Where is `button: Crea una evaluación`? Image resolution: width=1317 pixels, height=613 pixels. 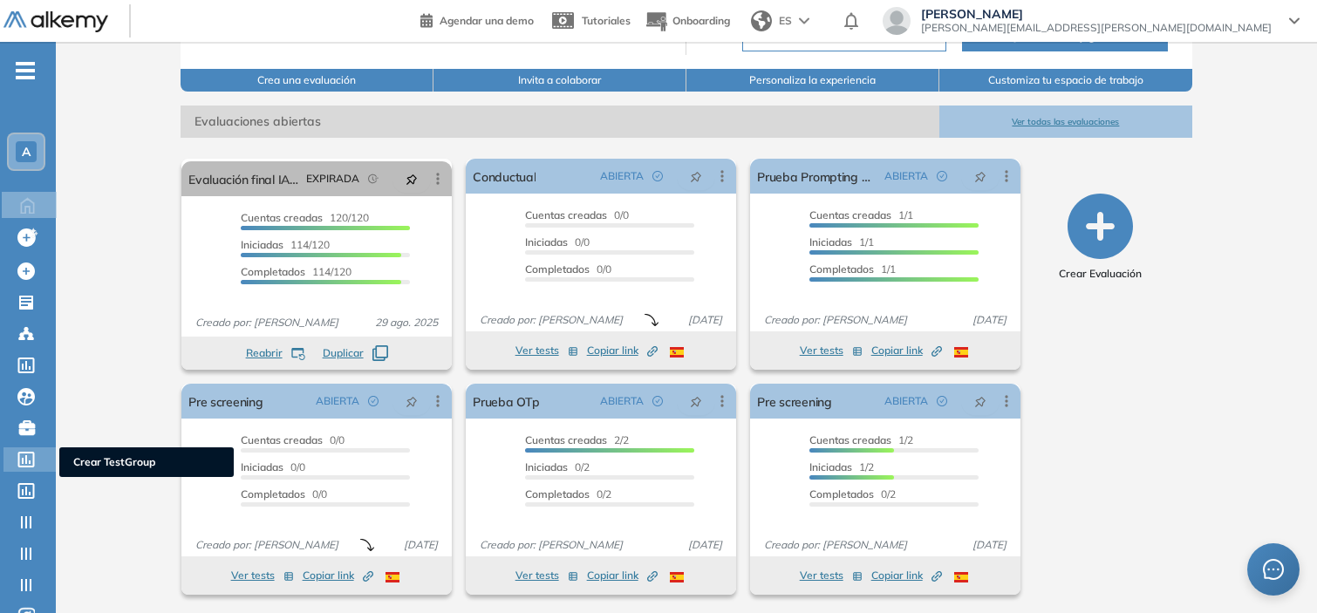
button: Crea una evaluación is located at coordinates (307, 80).